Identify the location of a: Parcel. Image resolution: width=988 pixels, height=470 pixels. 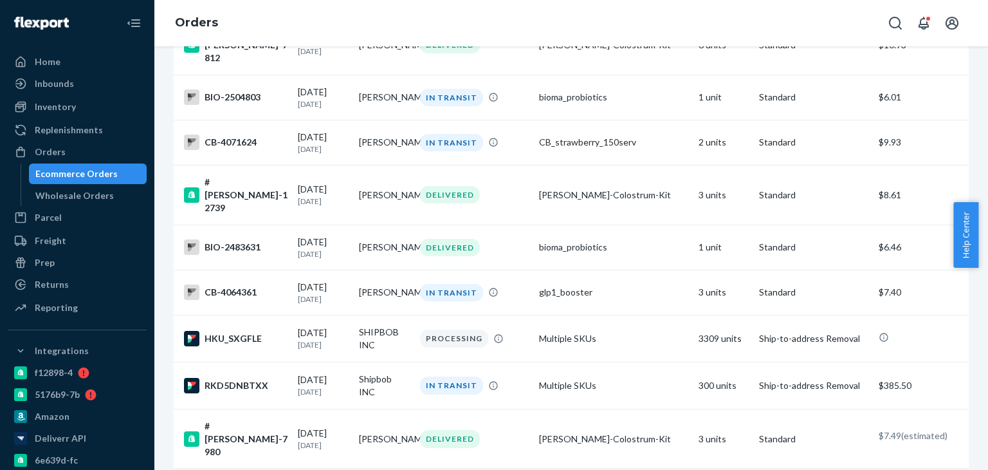
(77, 217).